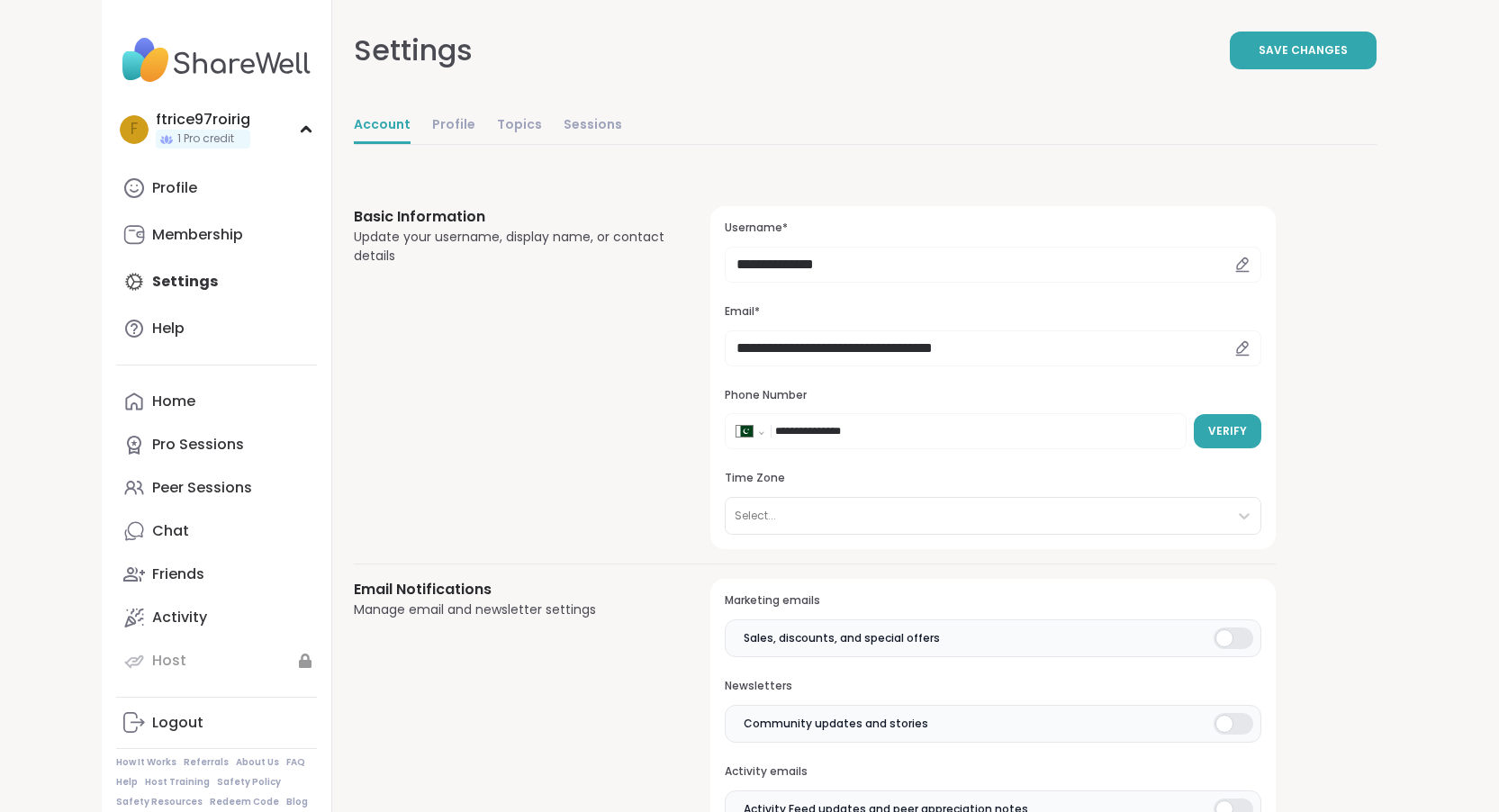  Describe the element at coordinates (519, 126) in the screenshot. I see `a: Topics` at that location.